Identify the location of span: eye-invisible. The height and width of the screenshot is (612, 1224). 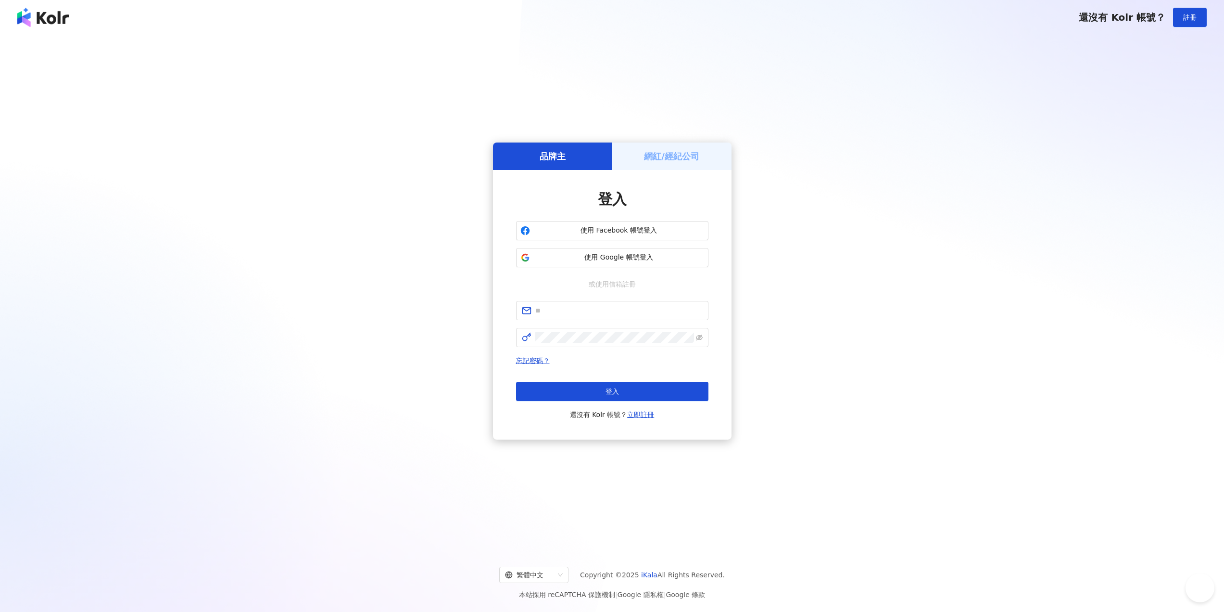
(700, 337).